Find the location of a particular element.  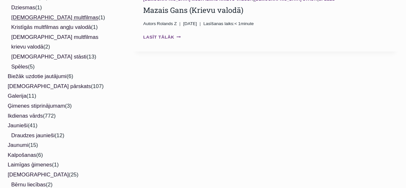

a: Dziesmas is located at coordinates (23, 7).